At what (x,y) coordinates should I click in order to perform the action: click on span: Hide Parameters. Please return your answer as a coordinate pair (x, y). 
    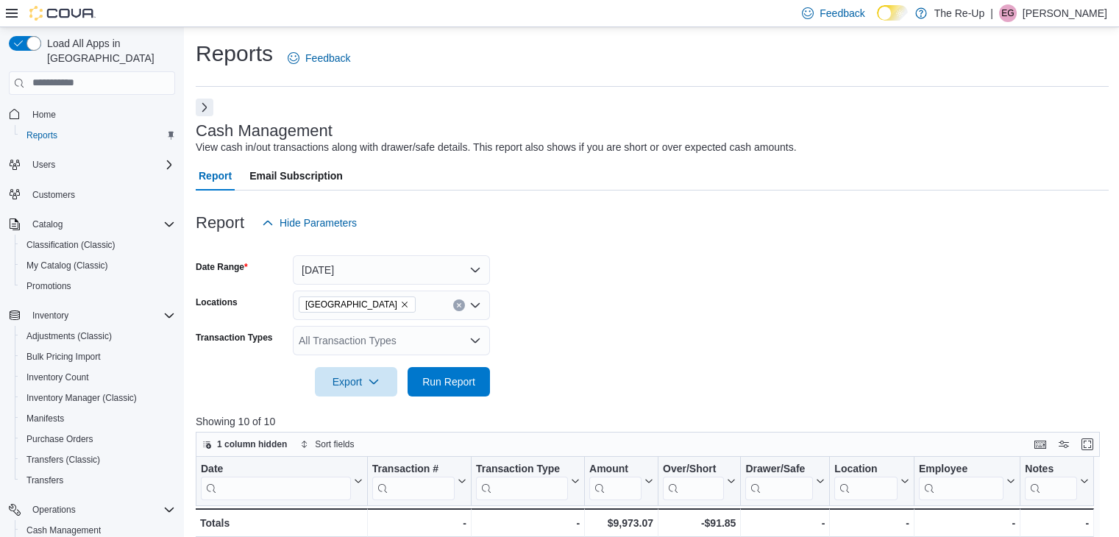
    Looking at the image, I should click on (318, 223).